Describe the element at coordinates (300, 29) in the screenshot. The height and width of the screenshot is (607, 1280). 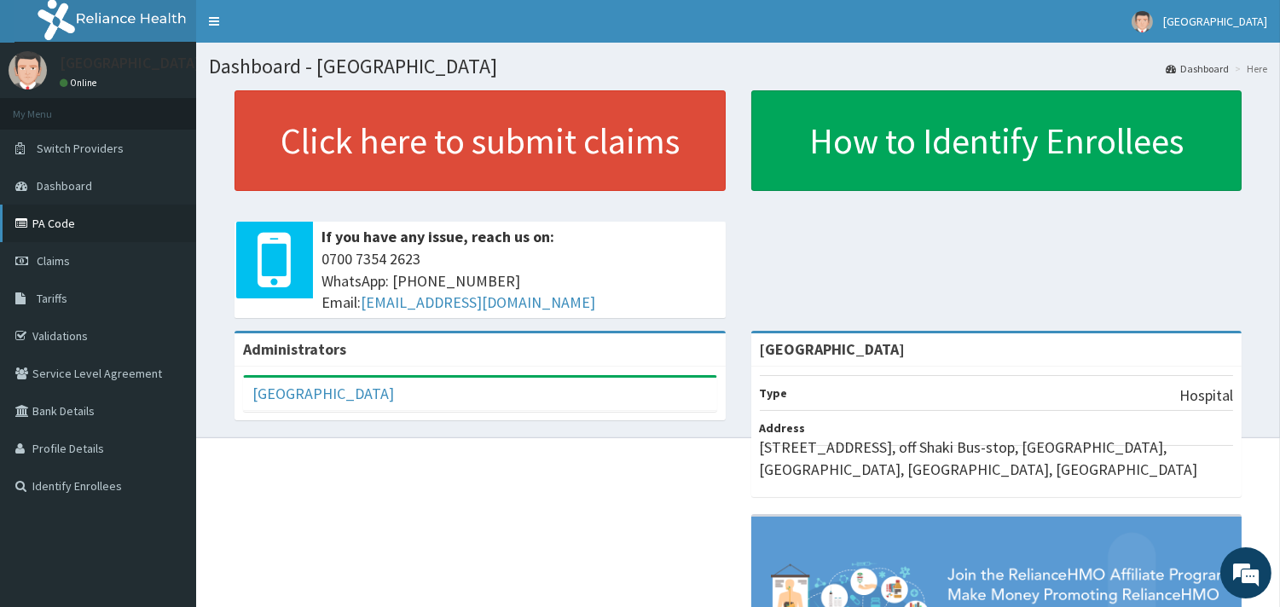
I see `div: Minimize live chat window` at that location.